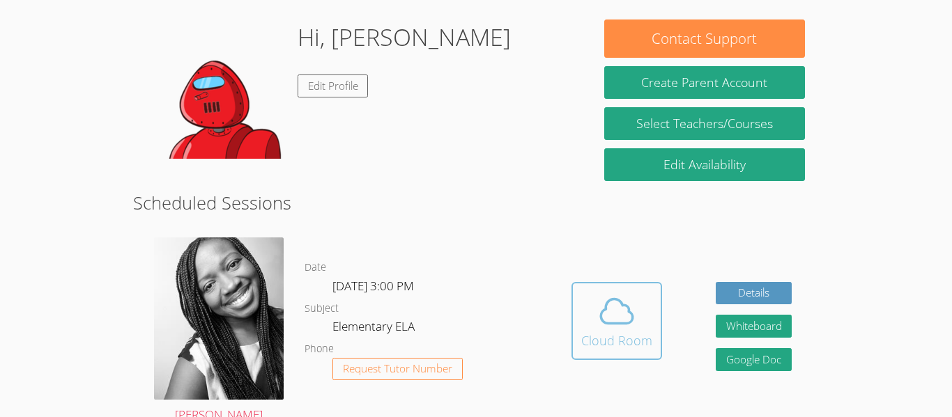  I want to click on dt: Phone, so click(319, 349).